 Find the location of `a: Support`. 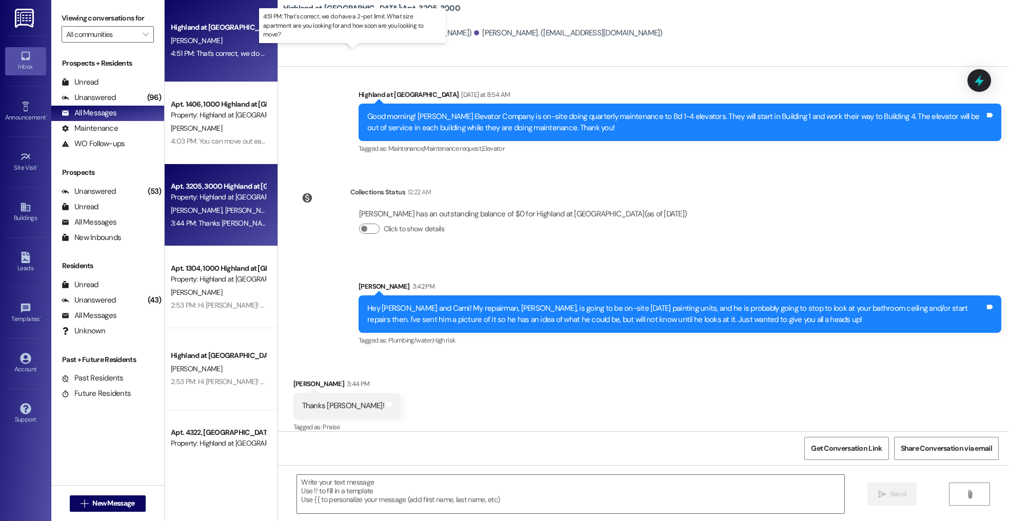

a: Support is located at coordinates (26, 414).